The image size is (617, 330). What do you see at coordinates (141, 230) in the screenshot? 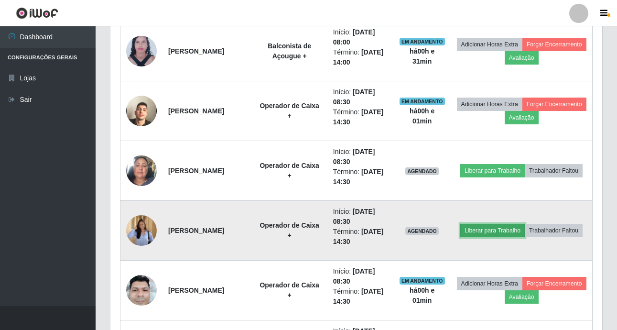
I see `img: 1743623016300.jpeg` at bounding box center [141, 230].